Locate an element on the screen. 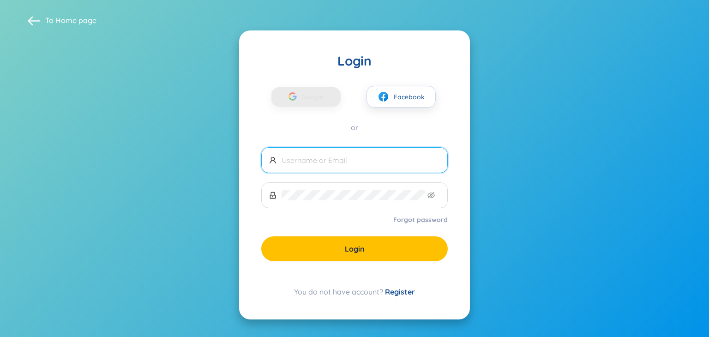 This screenshot has height=337, width=709. span: lock is located at coordinates (273, 195).